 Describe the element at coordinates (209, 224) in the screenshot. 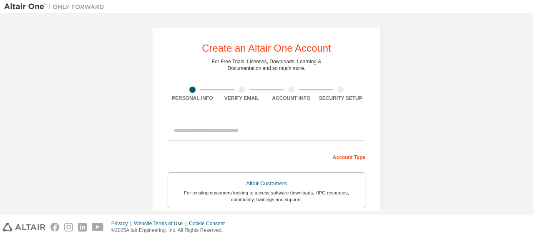

I see `div: Cookie Consent` at that location.